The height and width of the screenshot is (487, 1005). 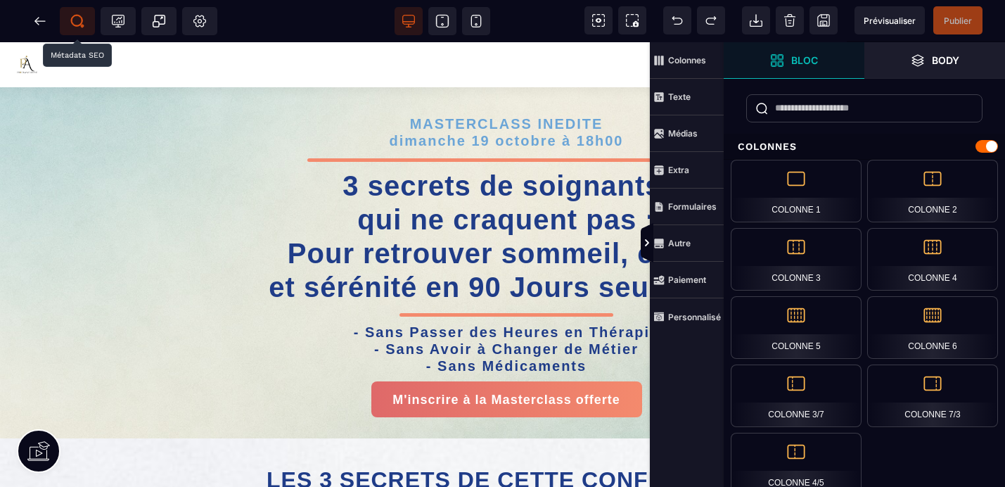 I want to click on span: Aperçu, so click(x=889, y=20).